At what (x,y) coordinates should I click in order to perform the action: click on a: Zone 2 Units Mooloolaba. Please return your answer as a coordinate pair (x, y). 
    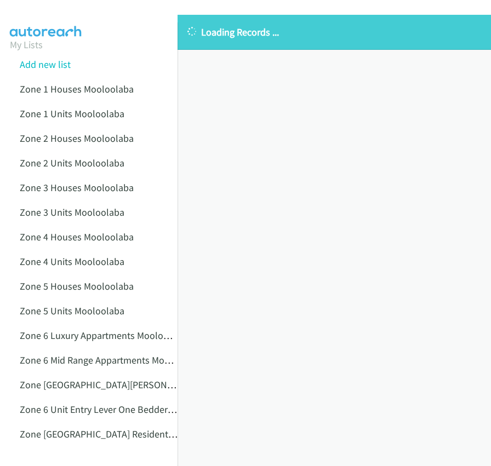
    Looking at the image, I should click on (72, 163).